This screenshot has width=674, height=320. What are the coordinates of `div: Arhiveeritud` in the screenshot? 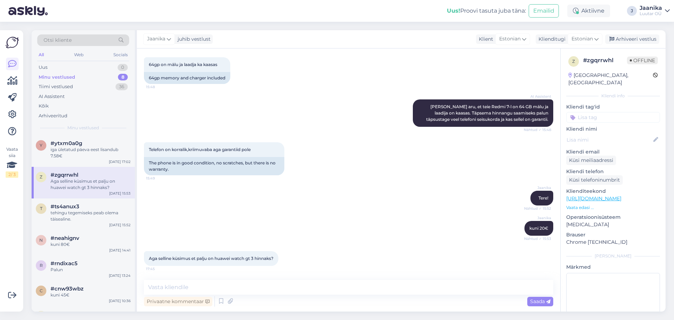 It's located at (53, 116).